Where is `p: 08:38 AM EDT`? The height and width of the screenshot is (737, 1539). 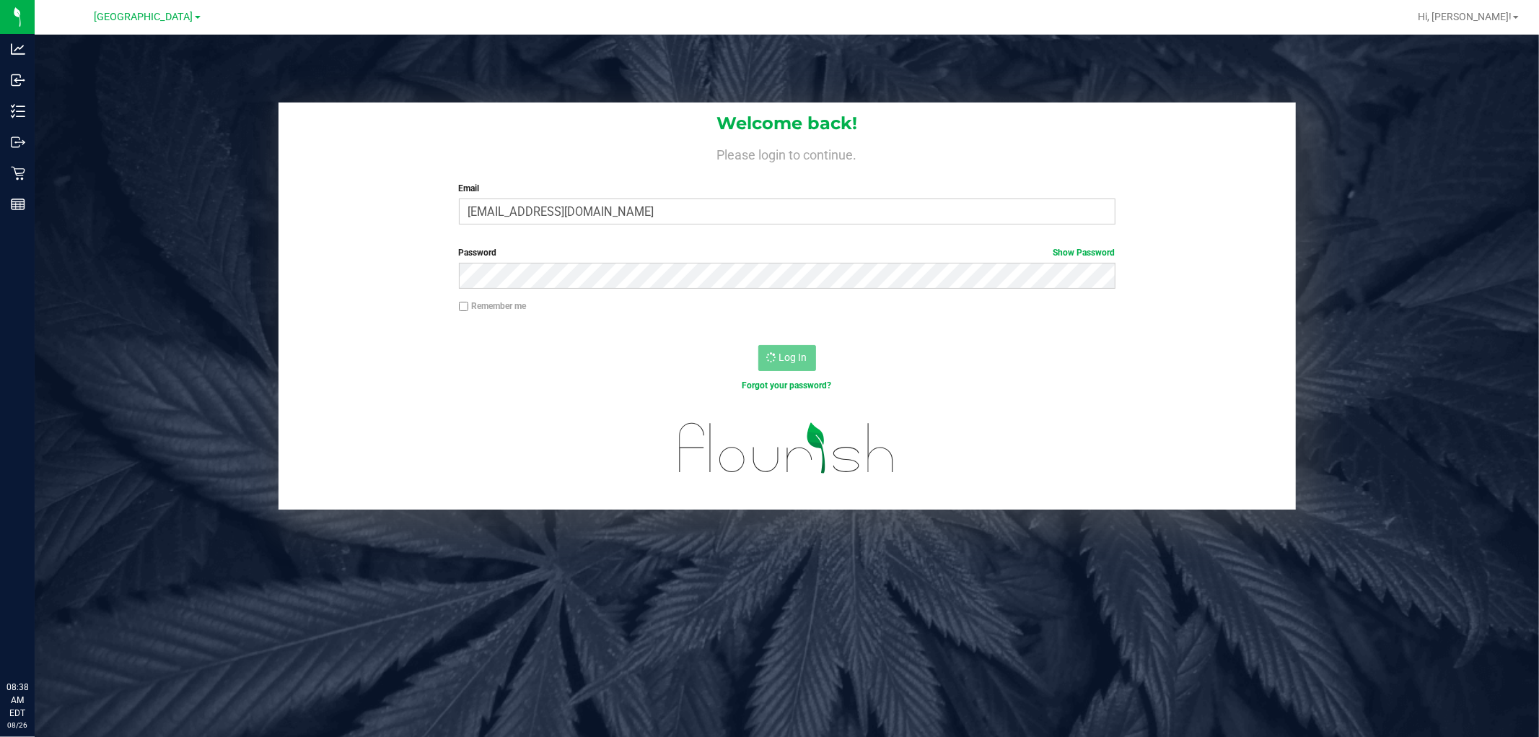 p: 08:38 AM EDT is located at coordinates (17, 700).